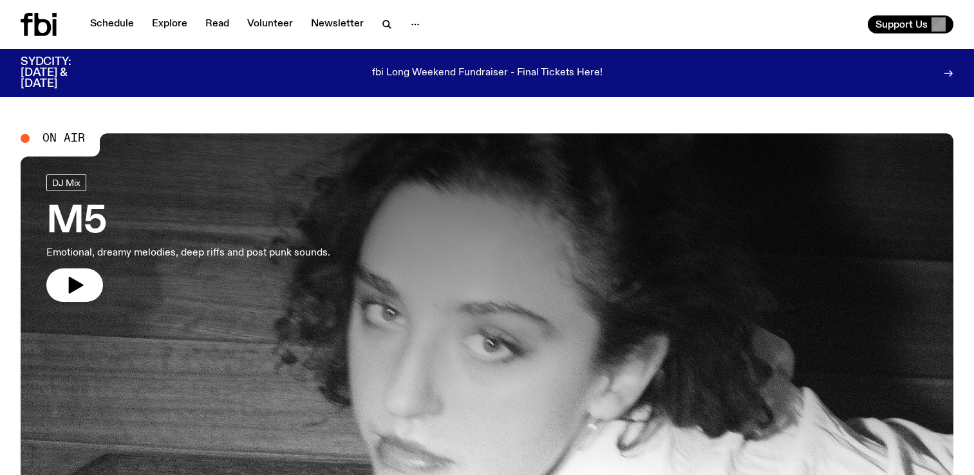 Image resolution: width=974 pixels, height=475 pixels. Describe the element at coordinates (188, 238) in the screenshot. I see `a: M5Emotional, dreamy melodies, deep riffs and post punk sounds.` at that location.